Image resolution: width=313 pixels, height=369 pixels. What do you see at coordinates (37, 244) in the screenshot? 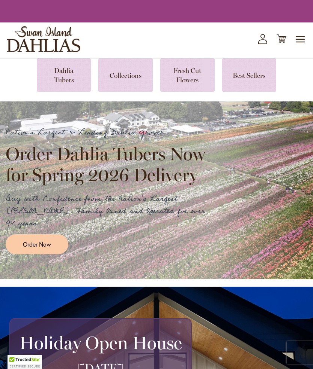
I see `a: Order Now` at bounding box center [37, 244].